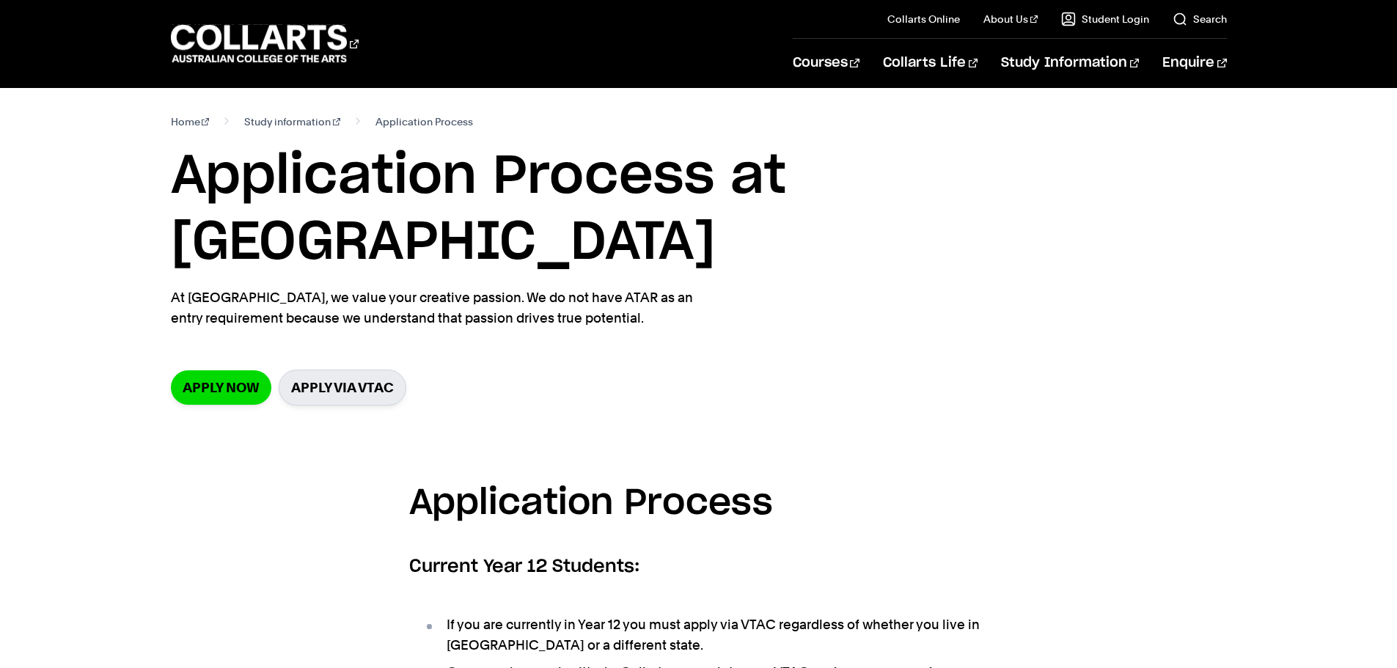 The width and height of the screenshot is (1397, 668). What do you see at coordinates (930, 63) in the screenshot?
I see `a: Collarts Life` at bounding box center [930, 63].